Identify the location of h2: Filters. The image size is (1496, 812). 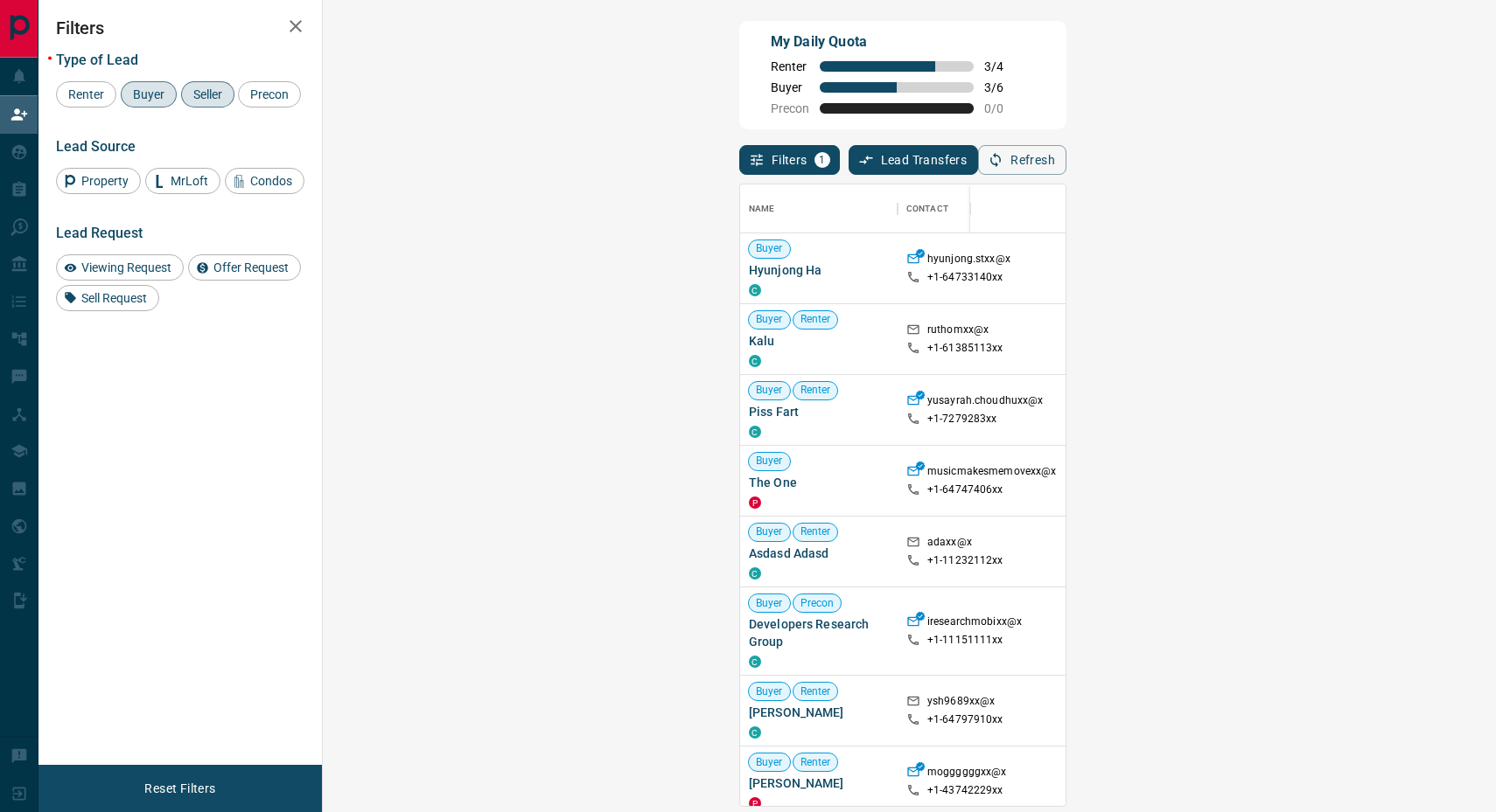
(181, 28).